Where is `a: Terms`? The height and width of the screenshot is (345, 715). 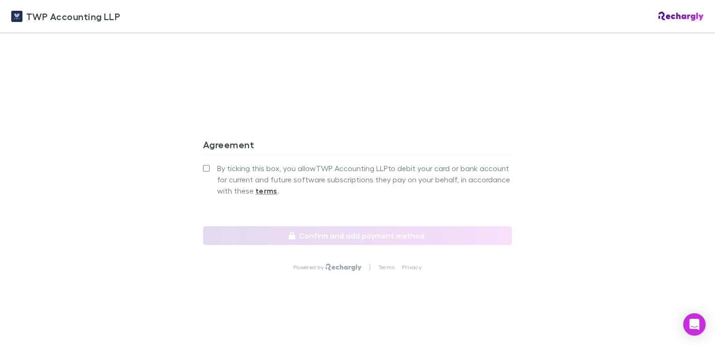 a: Terms is located at coordinates (386, 268).